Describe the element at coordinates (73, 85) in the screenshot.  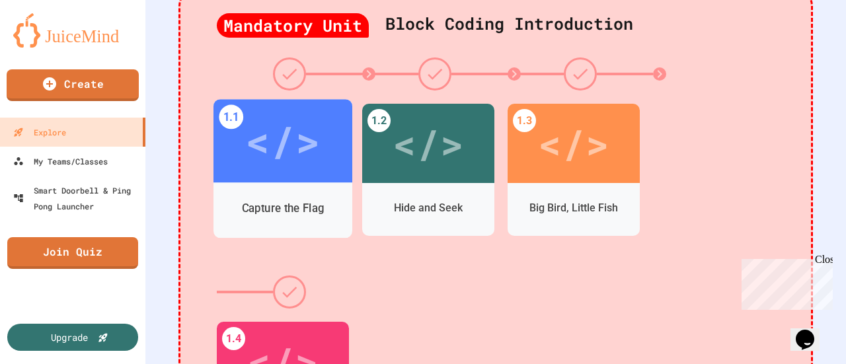
I see `a: Create` at that location.